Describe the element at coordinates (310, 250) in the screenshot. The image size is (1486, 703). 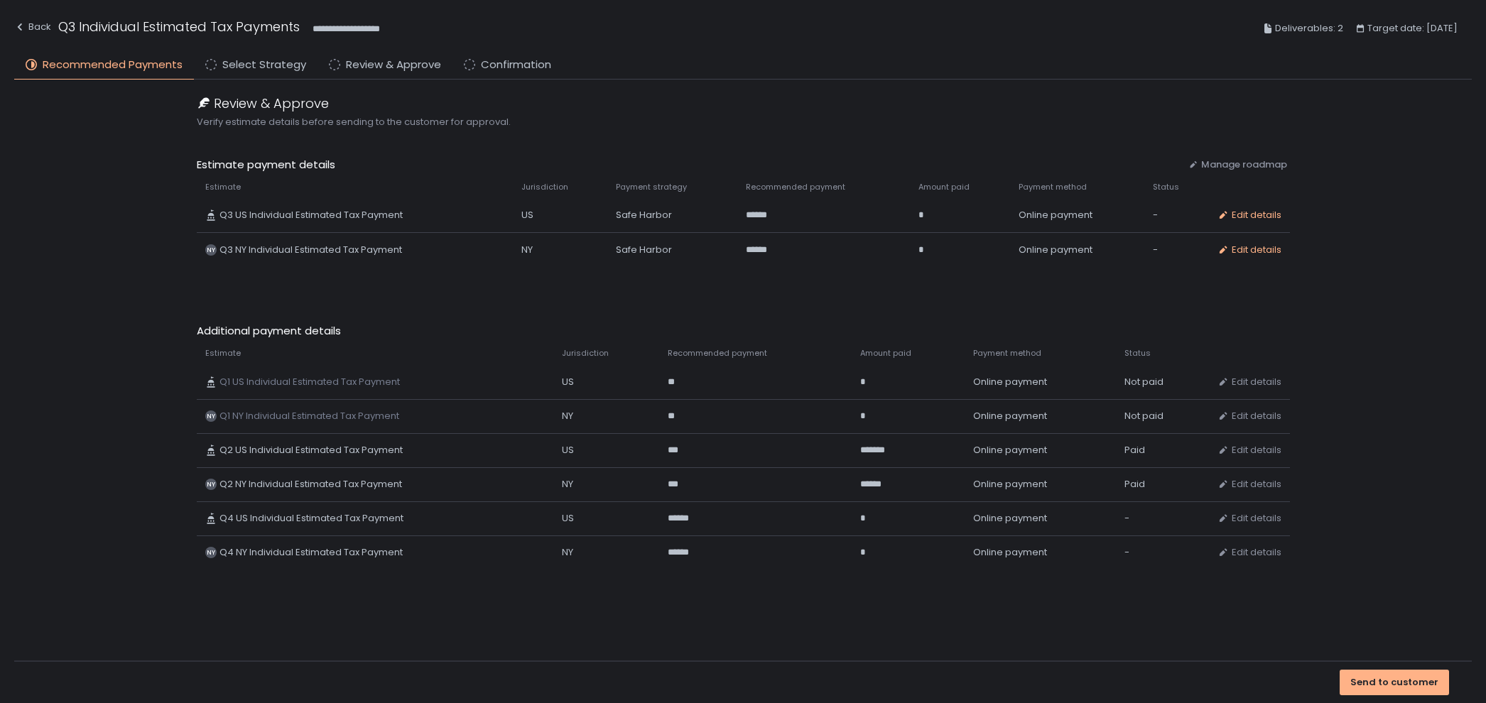
I see `span: Q3 NY Individual Estimated Tax Payment` at that location.